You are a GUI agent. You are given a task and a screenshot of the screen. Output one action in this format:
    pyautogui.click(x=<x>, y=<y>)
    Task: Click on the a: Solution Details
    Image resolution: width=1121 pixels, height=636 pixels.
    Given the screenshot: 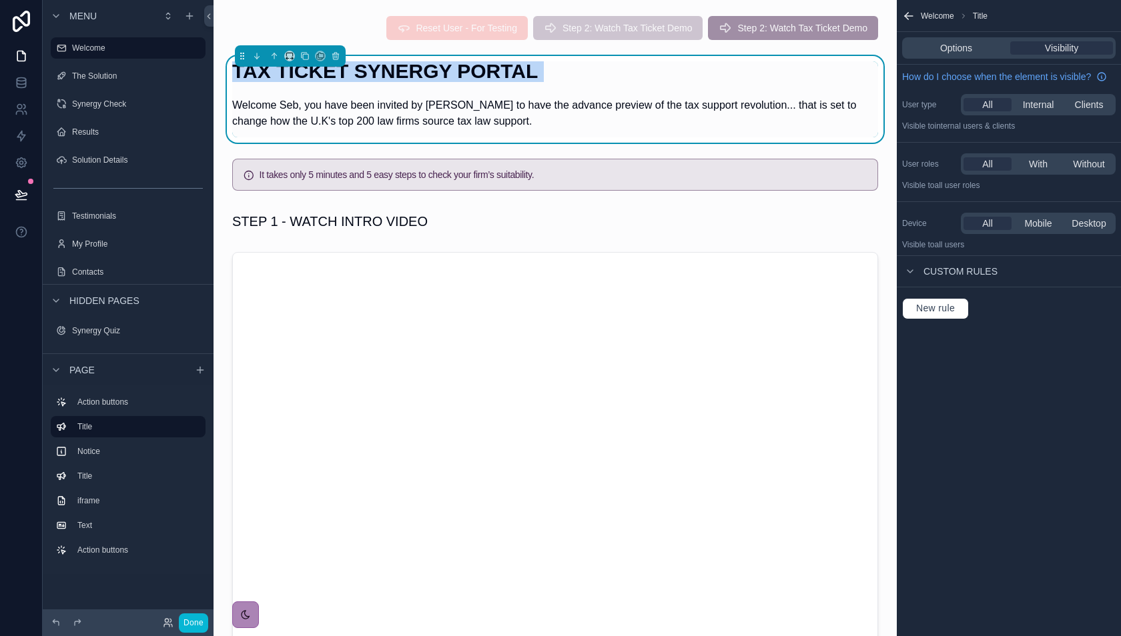 What is the action you would take?
    pyautogui.click(x=128, y=160)
    